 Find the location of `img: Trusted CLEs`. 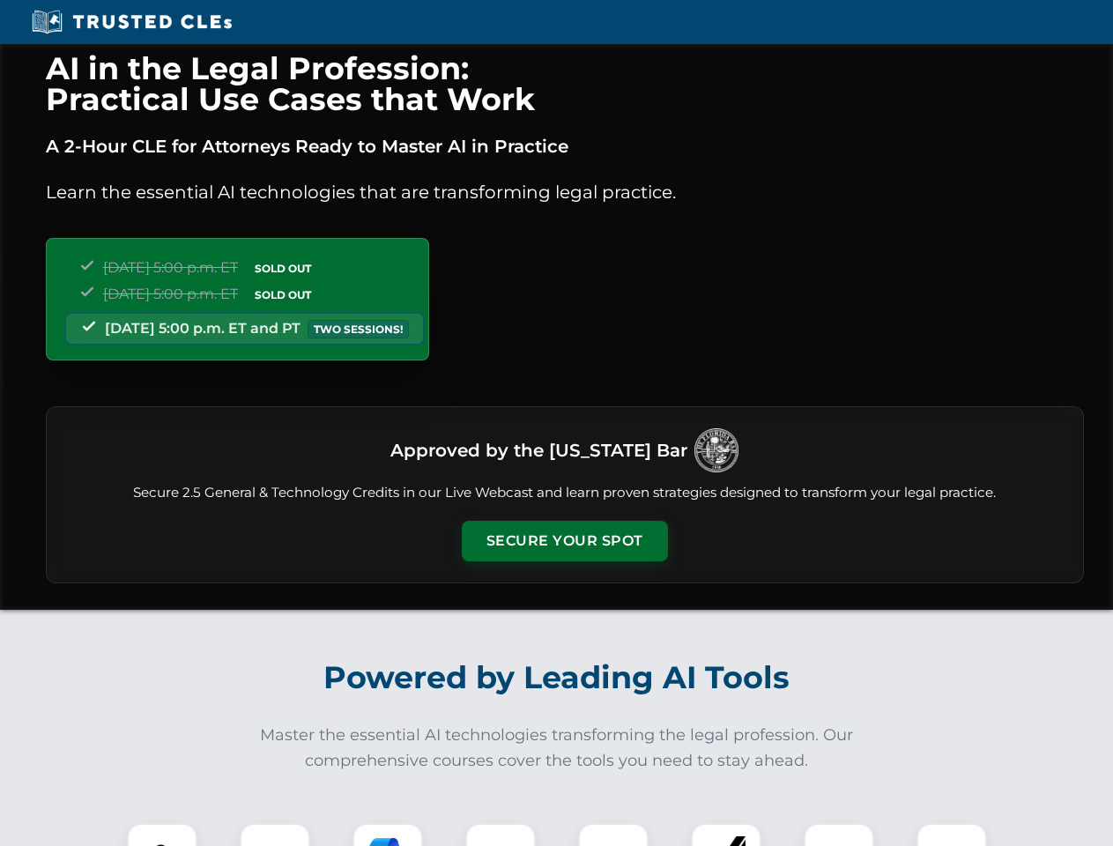

img: Trusted CLEs is located at coordinates (131, 22).